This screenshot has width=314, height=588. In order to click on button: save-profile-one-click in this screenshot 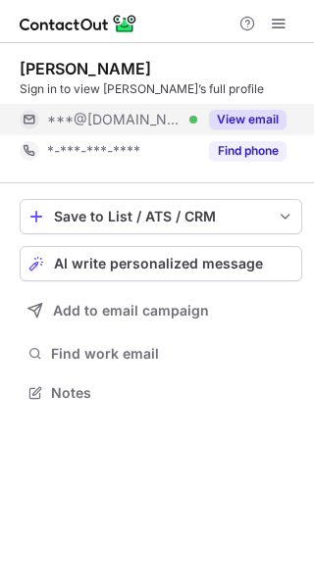, I will do `click(161, 217)`.